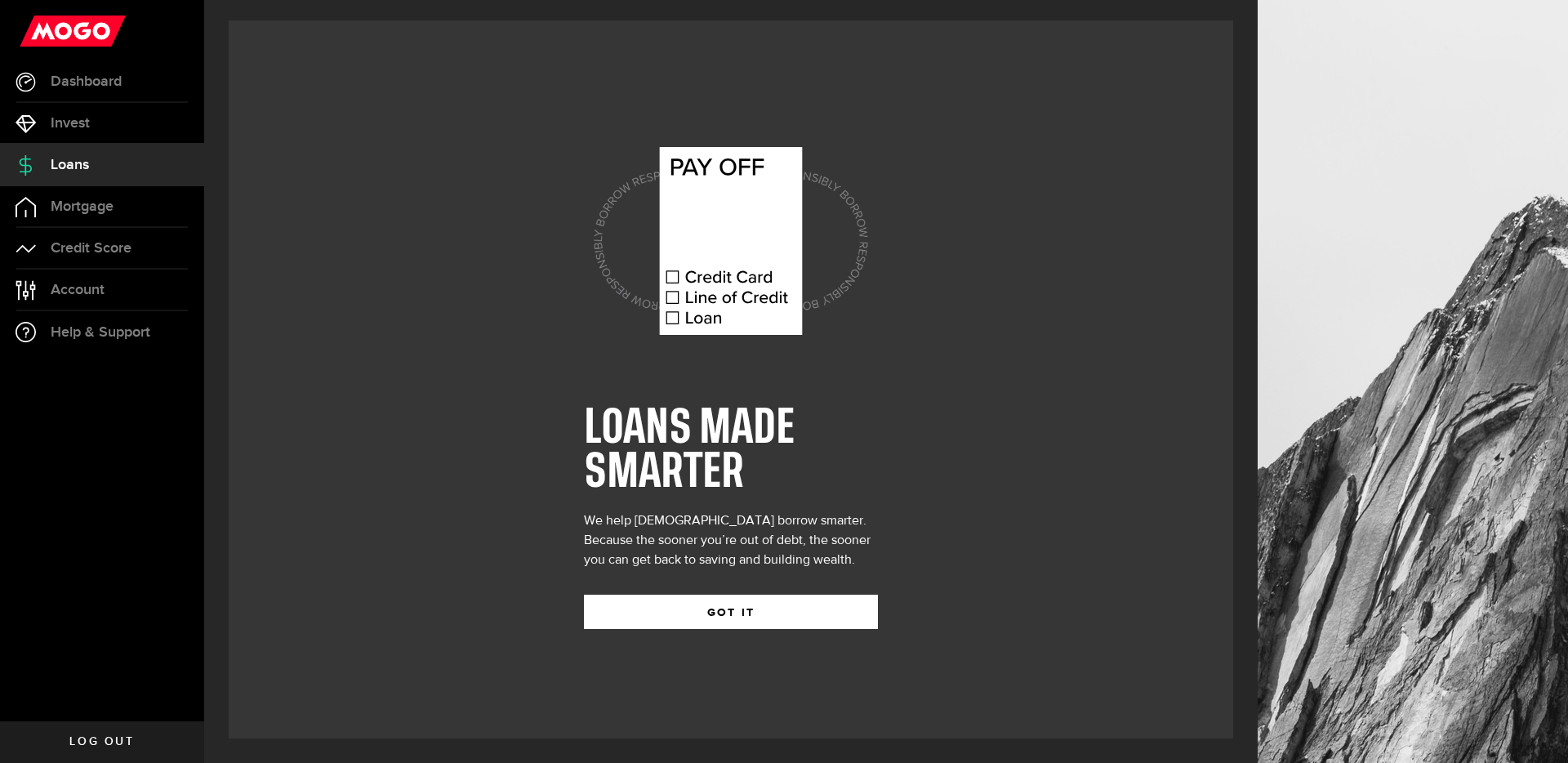 The image size is (1568, 763). I want to click on span: Dashboard, so click(86, 82).